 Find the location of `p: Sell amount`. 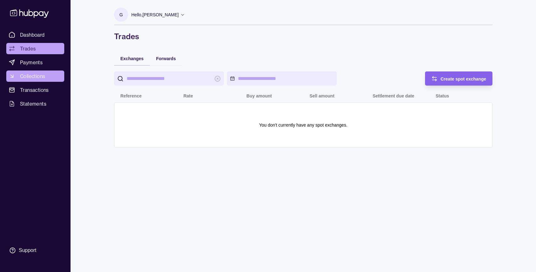

p: Sell amount is located at coordinates (321, 96).